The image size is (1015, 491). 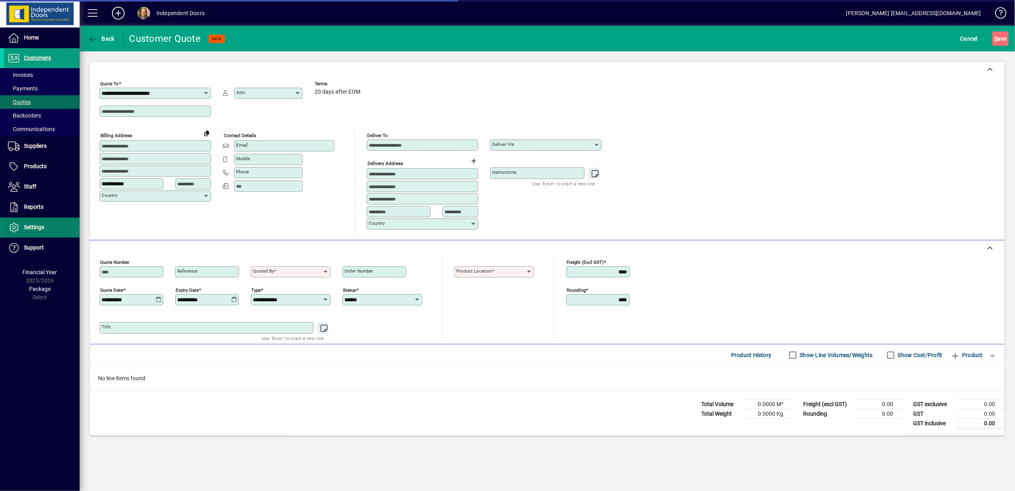 What do you see at coordinates (42, 207) in the screenshot?
I see `a: Reports` at bounding box center [42, 207].